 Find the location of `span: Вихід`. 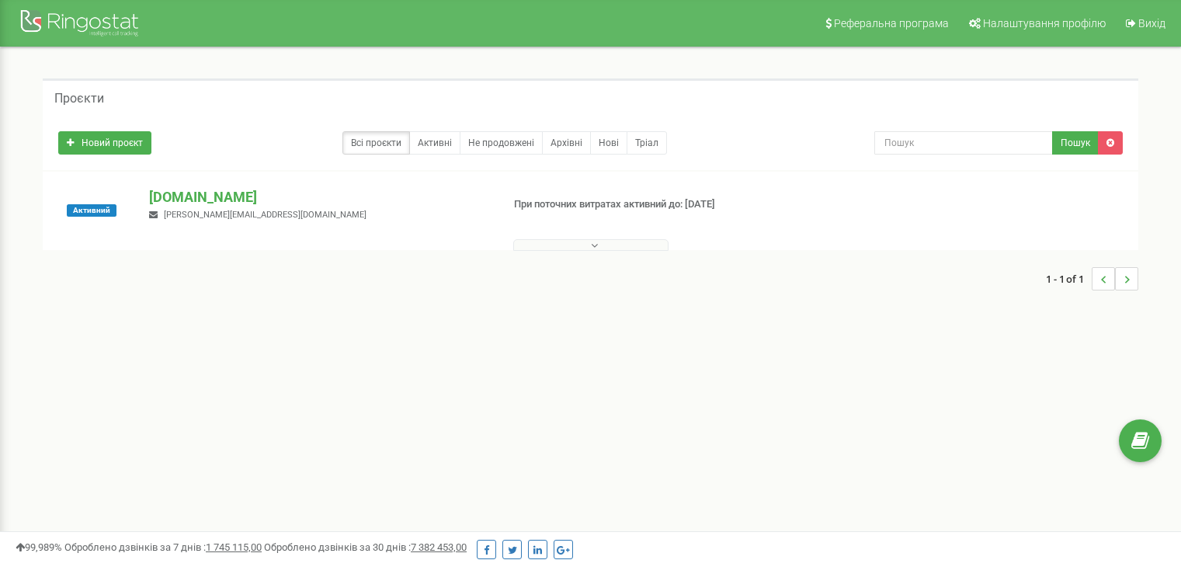

span: Вихід is located at coordinates (1151, 23).